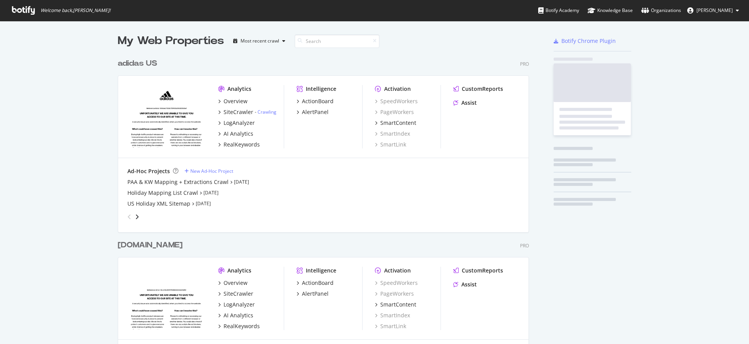 The width and height of the screenshot is (749, 344). What do you see at coordinates (259, 41) in the screenshot?
I see `button: Most recent crawl` at bounding box center [259, 41].